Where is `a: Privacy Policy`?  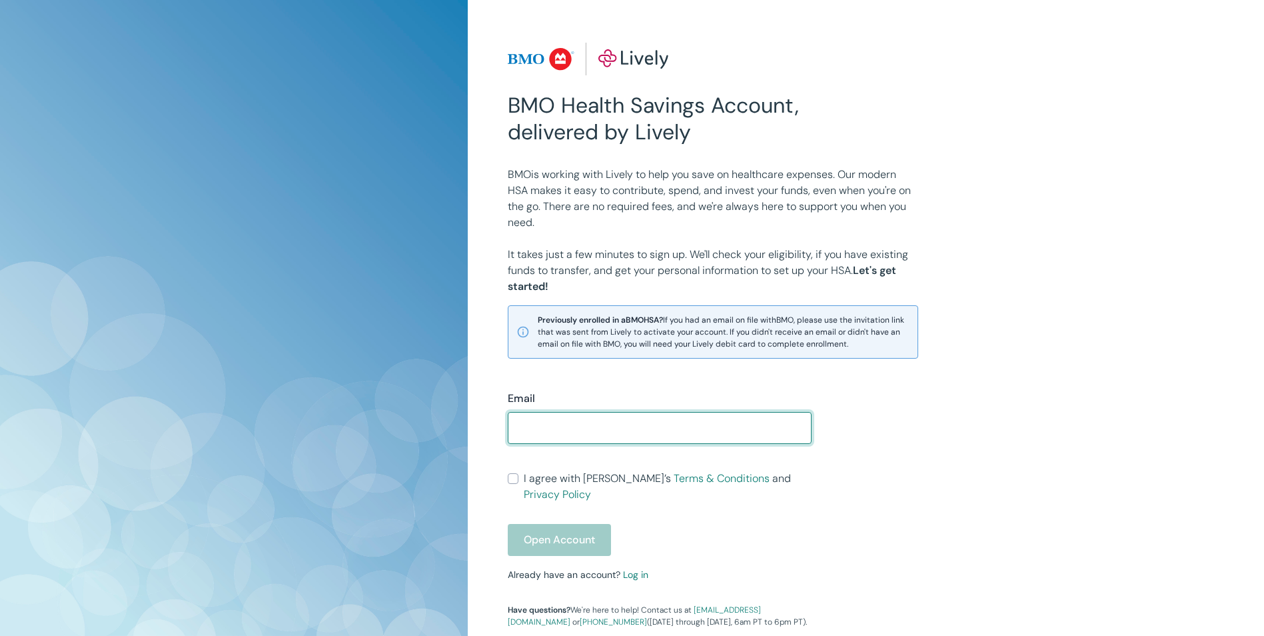
a: Privacy Policy is located at coordinates (557, 494).